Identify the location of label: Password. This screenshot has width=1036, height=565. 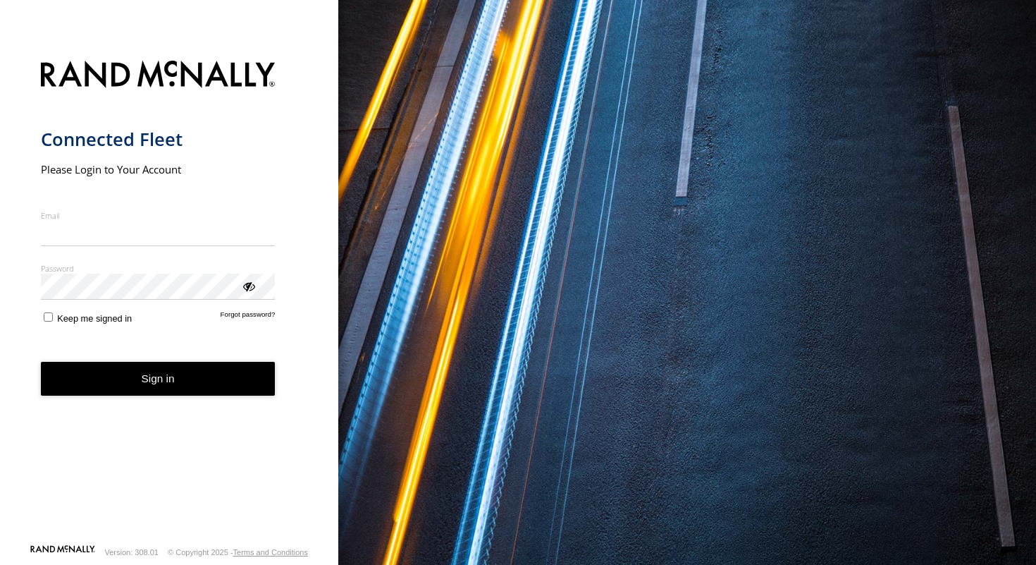
(158, 268).